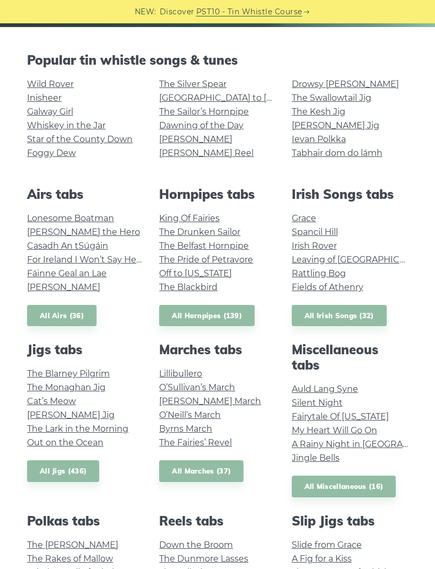 This screenshot has width=435, height=569. Describe the element at coordinates (63, 471) in the screenshot. I see `a: All Jigs (436)` at that location.